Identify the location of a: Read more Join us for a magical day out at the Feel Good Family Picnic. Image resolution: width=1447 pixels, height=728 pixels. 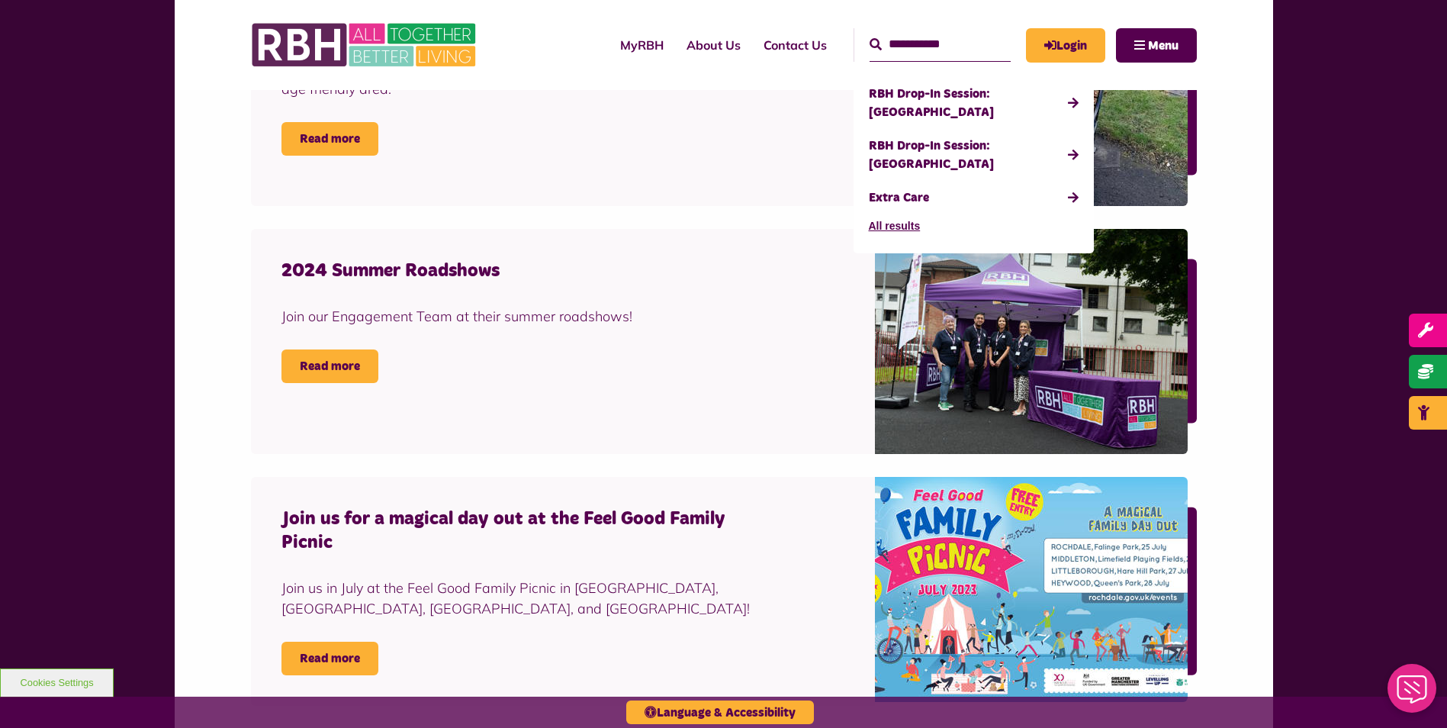
(330, 658).